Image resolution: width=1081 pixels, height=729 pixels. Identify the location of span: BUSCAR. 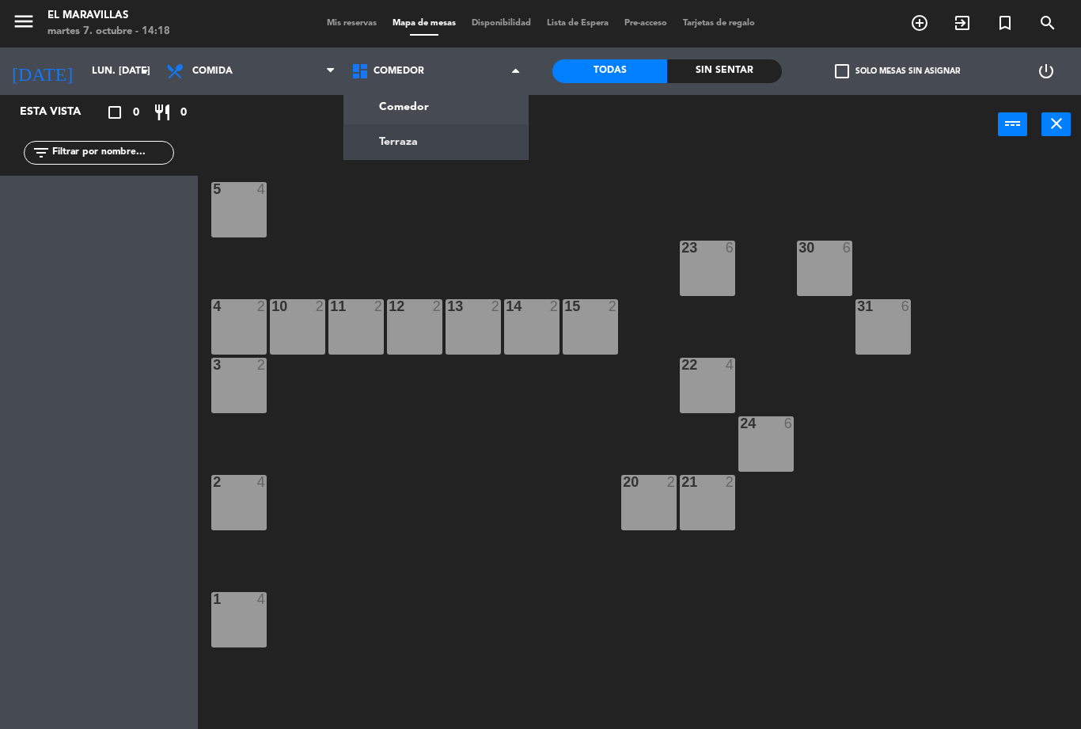
(1047, 23).